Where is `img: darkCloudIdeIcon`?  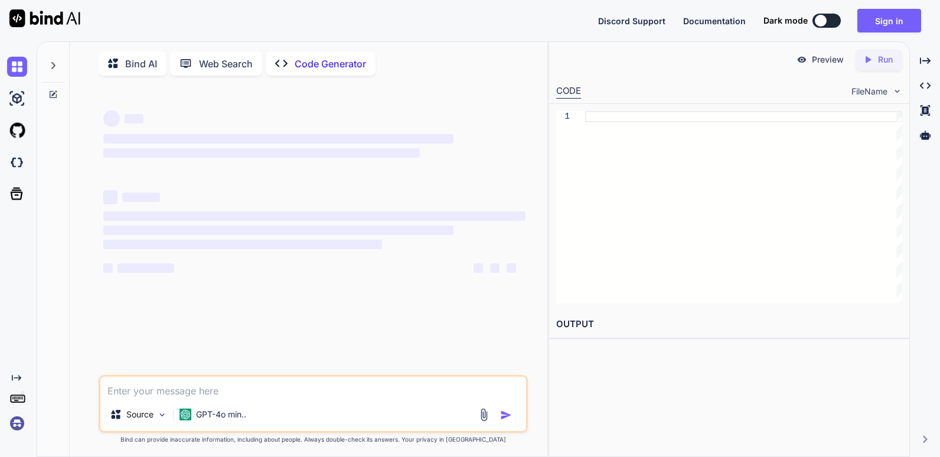 img: darkCloudIdeIcon is located at coordinates (17, 162).